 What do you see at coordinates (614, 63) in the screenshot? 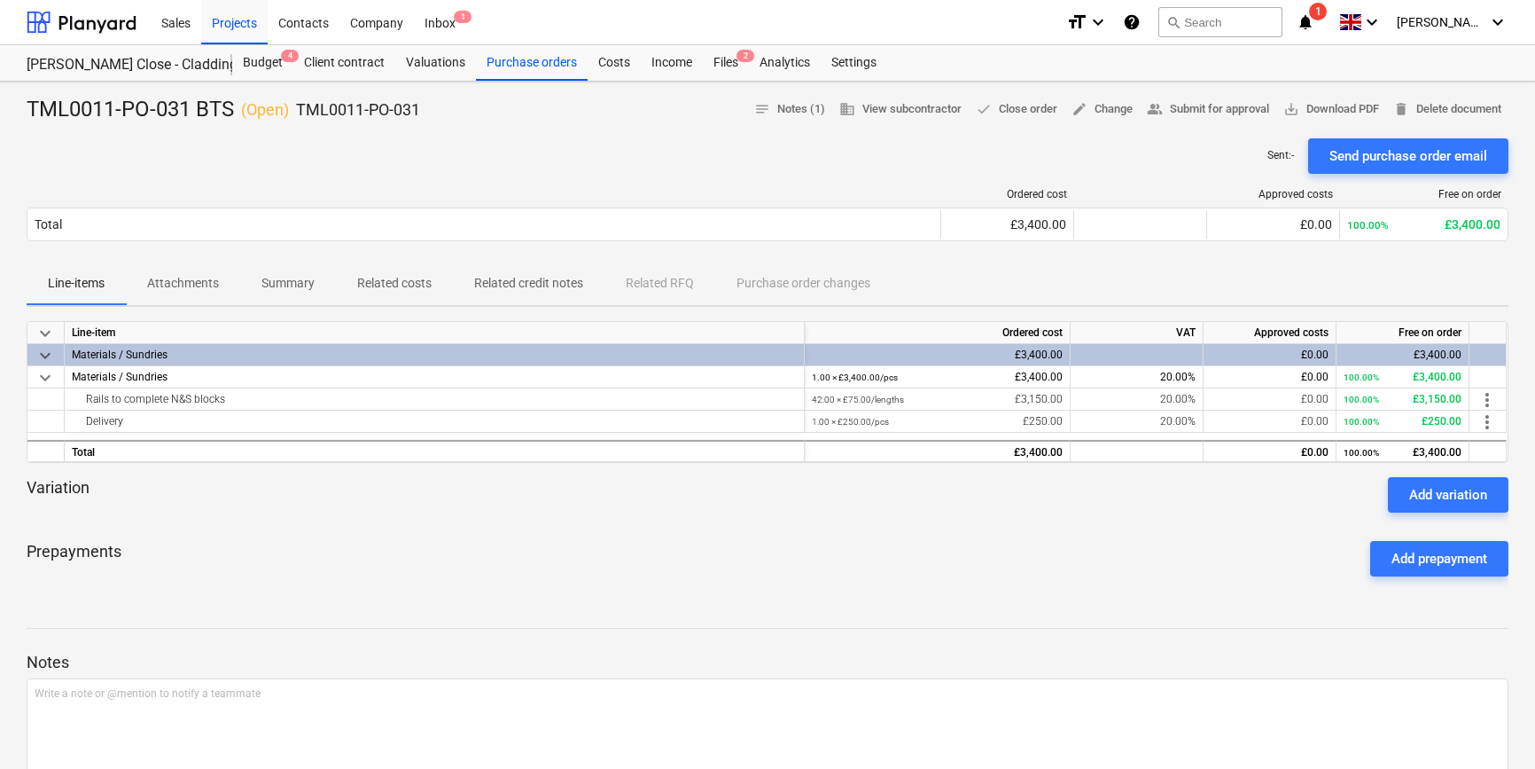
I see `div: Costs` at bounding box center [614, 63].